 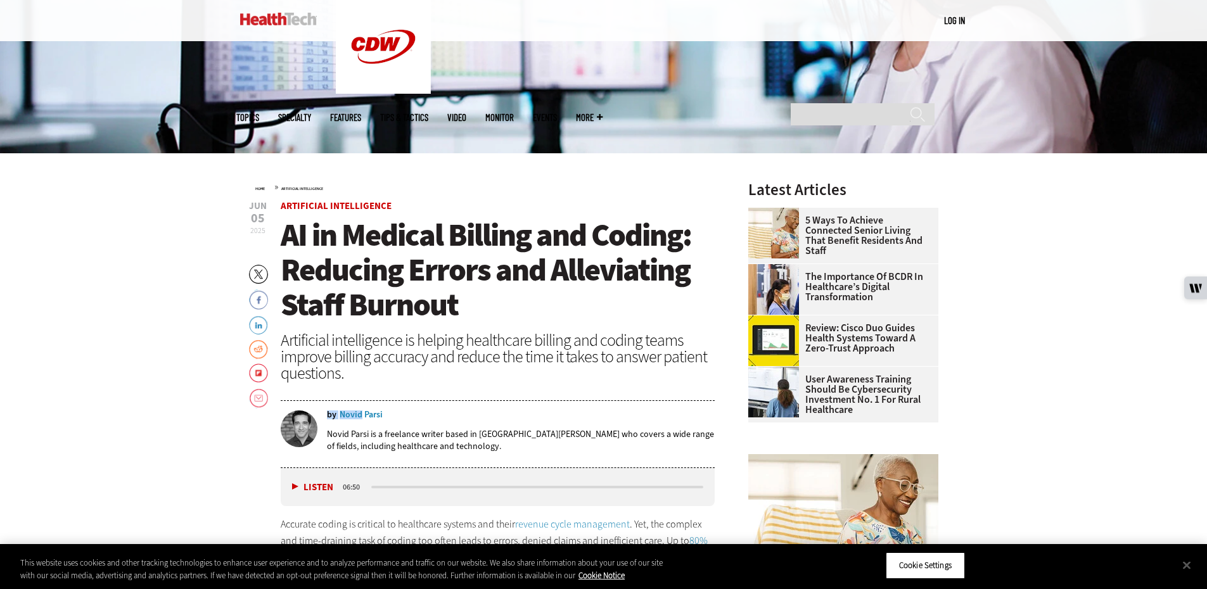 What do you see at coordinates (248, 117) in the screenshot?
I see `span: Topics` at bounding box center [248, 117].